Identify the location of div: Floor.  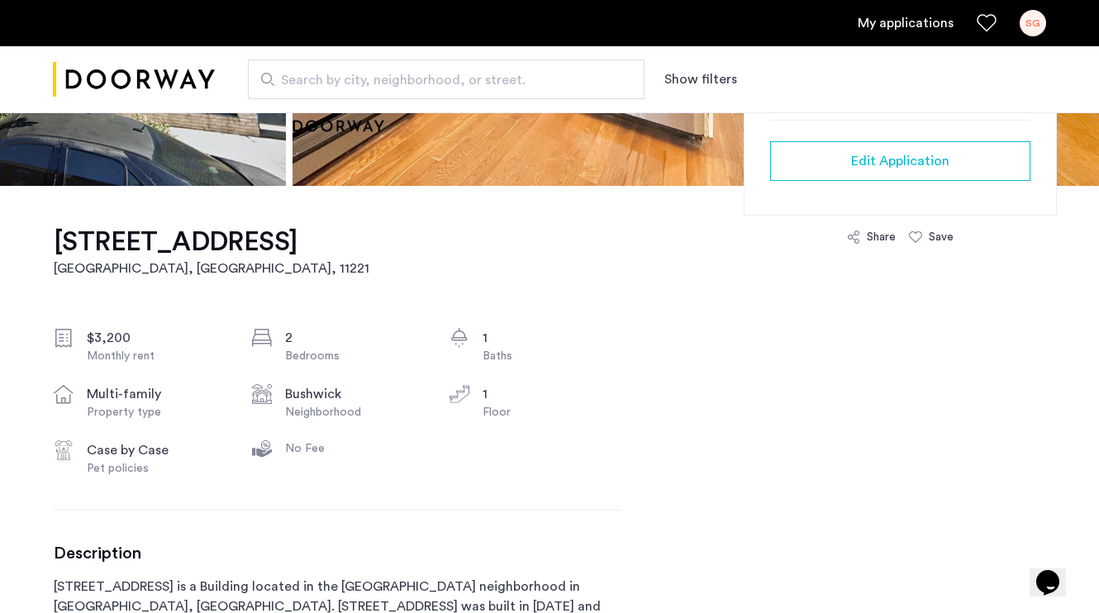
(552, 413).